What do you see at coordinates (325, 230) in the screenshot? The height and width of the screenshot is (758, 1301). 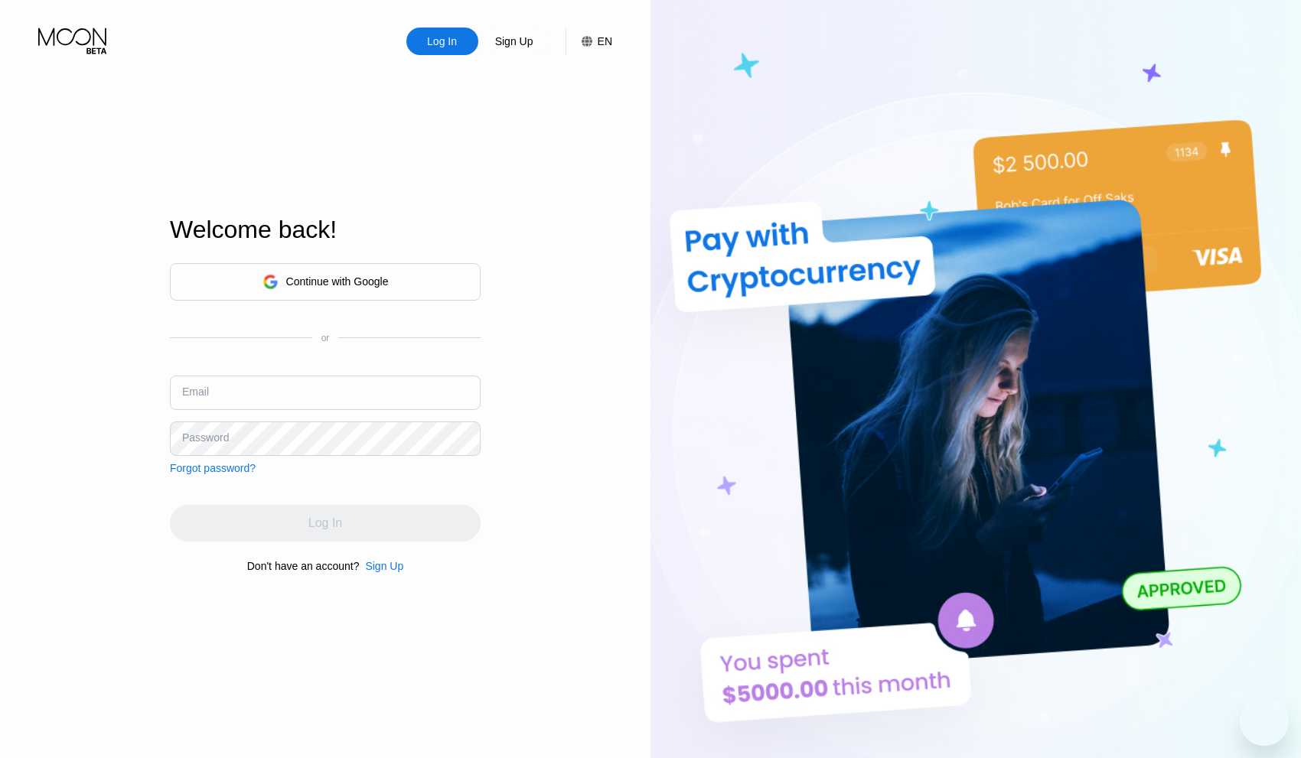 I see `div: Welcome back!` at bounding box center [325, 230].